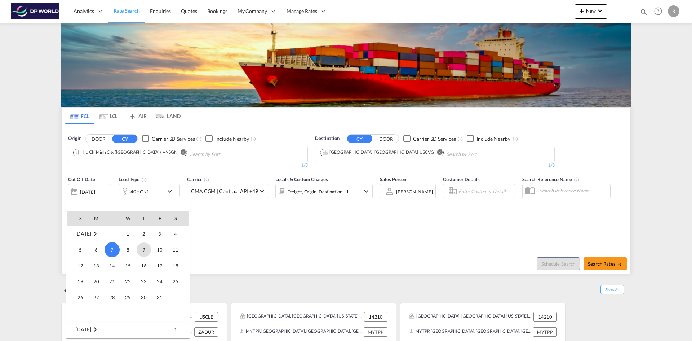 This screenshot has height=341, width=692. What do you see at coordinates (77, 265) in the screenshot?
I see `td: Sunday October 12 2025` at bounding box center [77, 265].